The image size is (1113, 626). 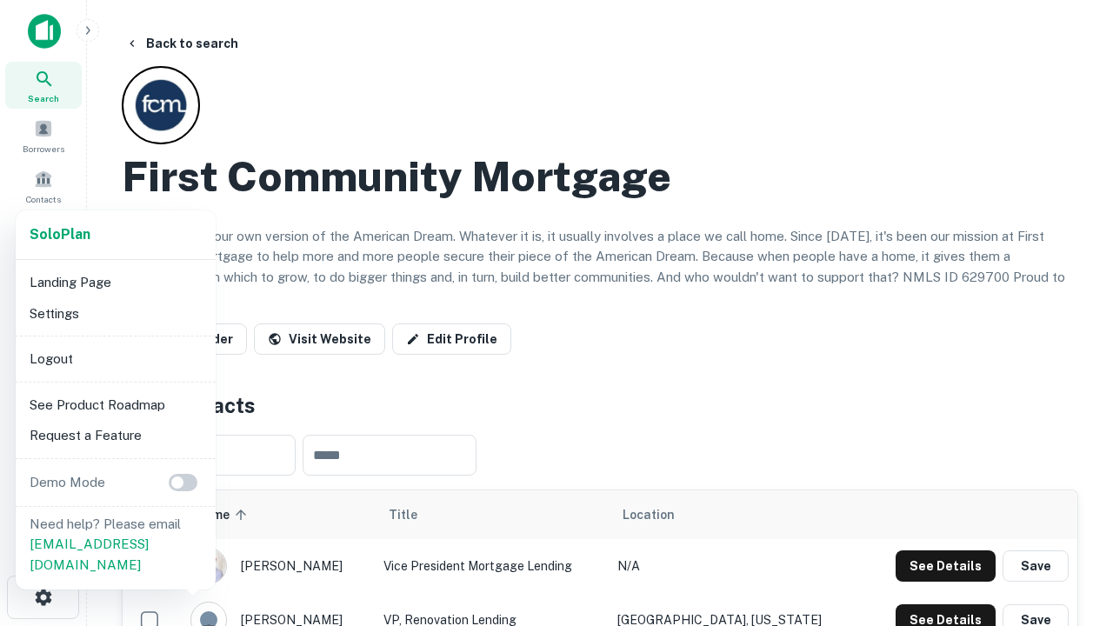 What do you see at coordinates (60, 235) in the screenshot?
I see `a: SoloPlan` at bounding box center [60, 235].